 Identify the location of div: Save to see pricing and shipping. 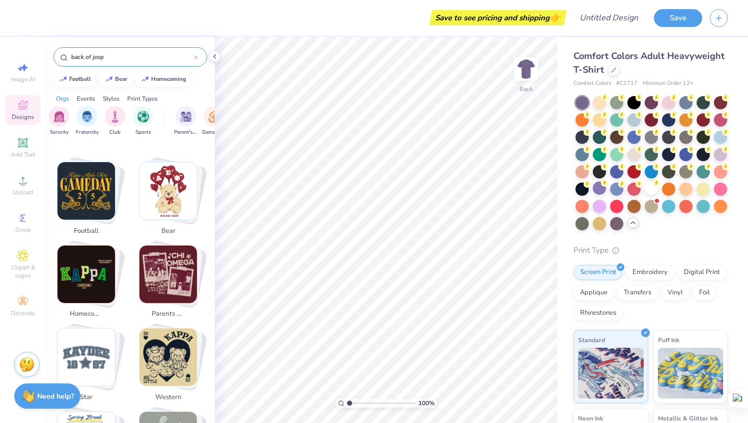
(498, 18).